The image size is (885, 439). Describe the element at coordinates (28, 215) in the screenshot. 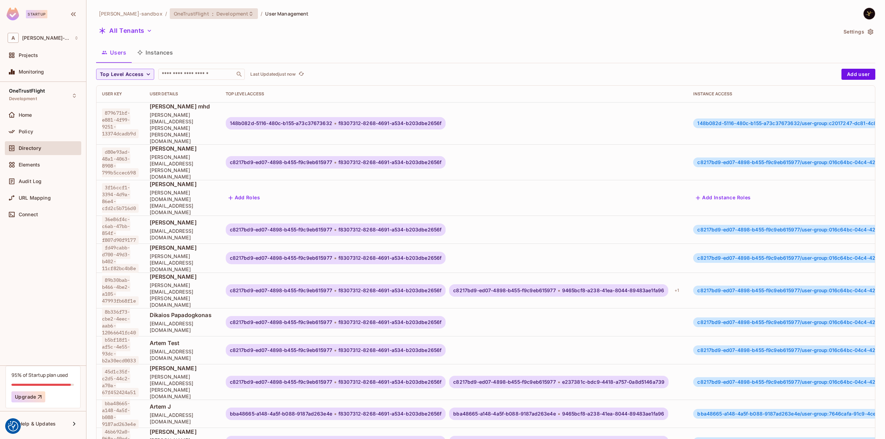

I see `span: Connect` at that location.